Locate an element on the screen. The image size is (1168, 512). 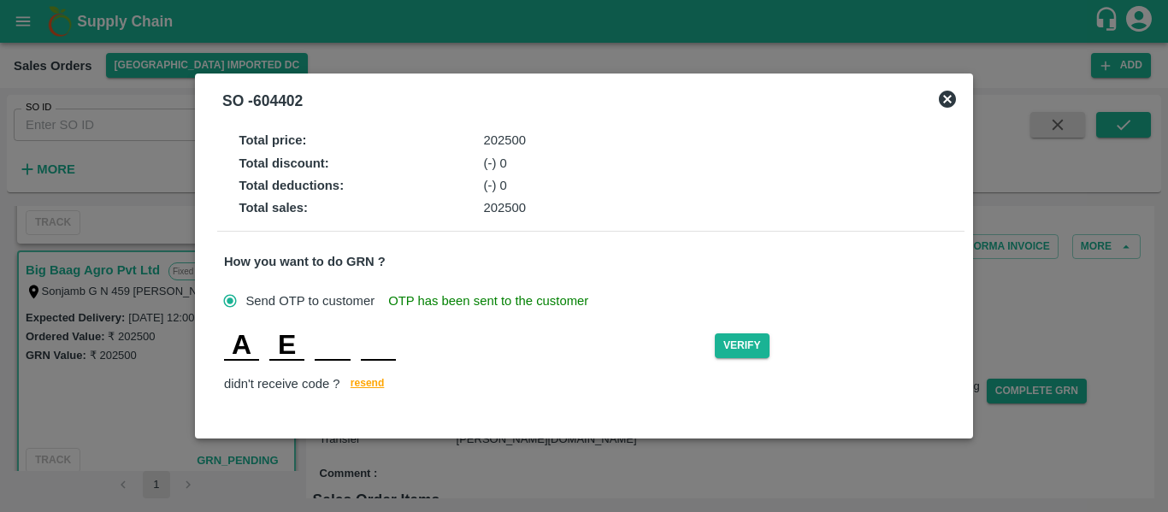
div: didn't receive code ? is located at coordinates (591, 385).